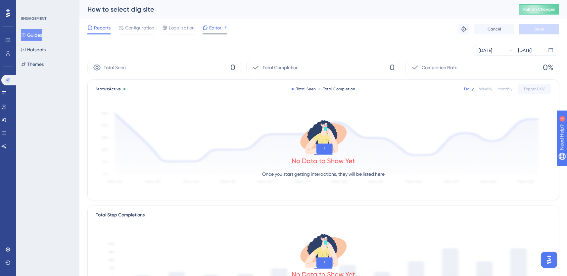 The height and width of the screenshot is (276, 567). I want to click on span: Configuration, so click(140, 28).